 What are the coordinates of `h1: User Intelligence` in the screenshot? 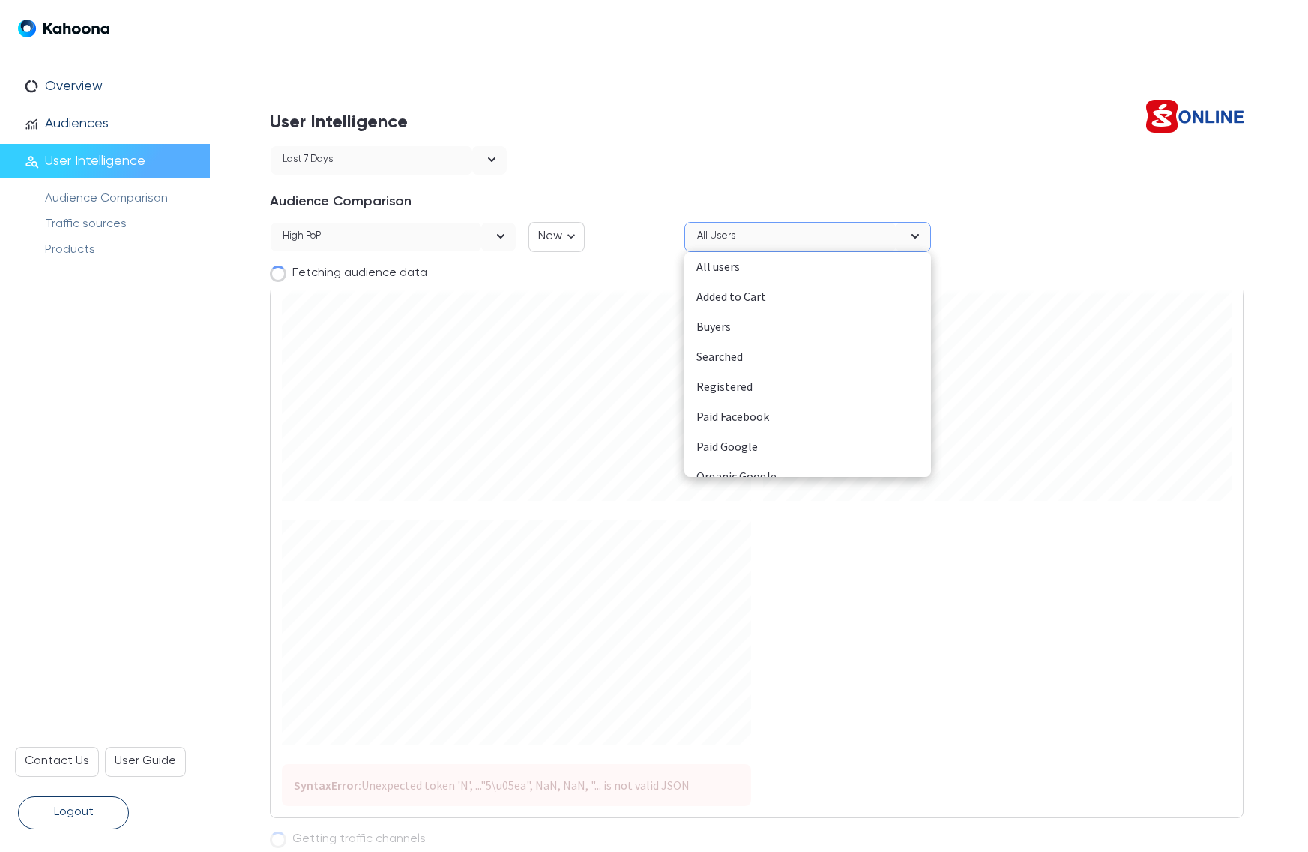 It's located at (607, 121).